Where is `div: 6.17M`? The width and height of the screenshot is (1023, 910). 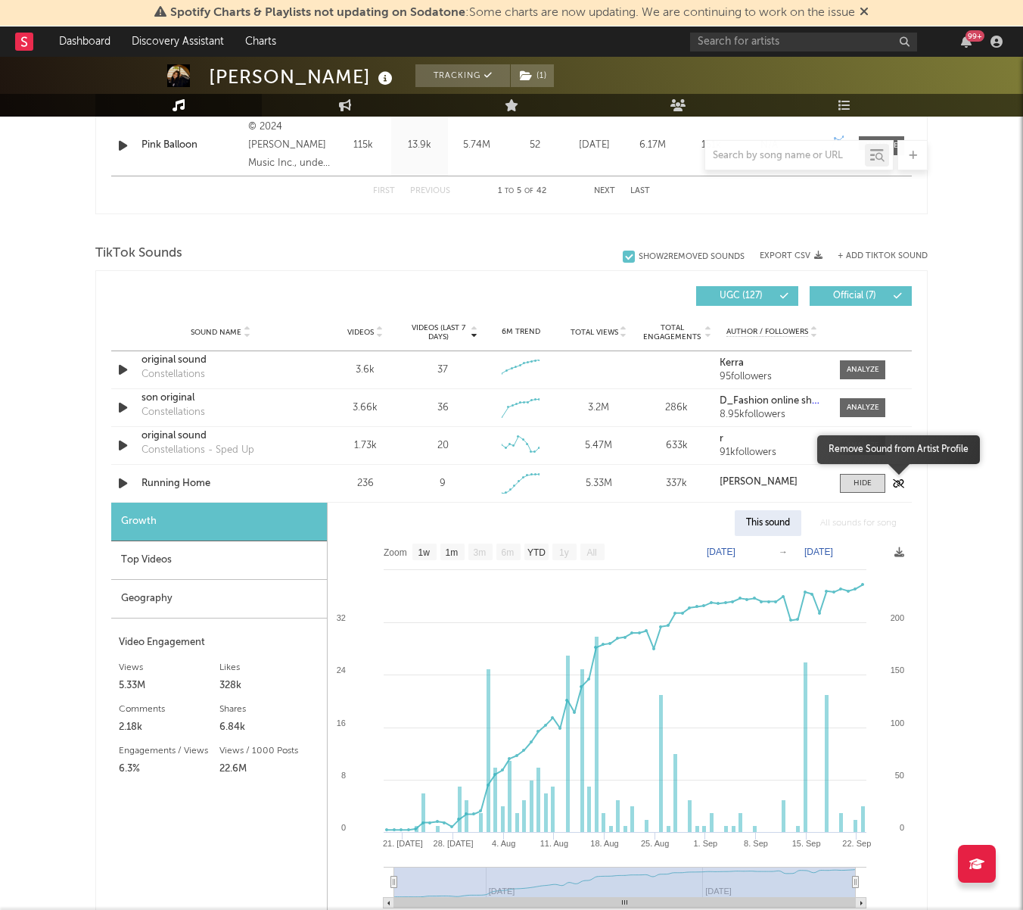 div: 6.17M is located at coordinates (652, 145).